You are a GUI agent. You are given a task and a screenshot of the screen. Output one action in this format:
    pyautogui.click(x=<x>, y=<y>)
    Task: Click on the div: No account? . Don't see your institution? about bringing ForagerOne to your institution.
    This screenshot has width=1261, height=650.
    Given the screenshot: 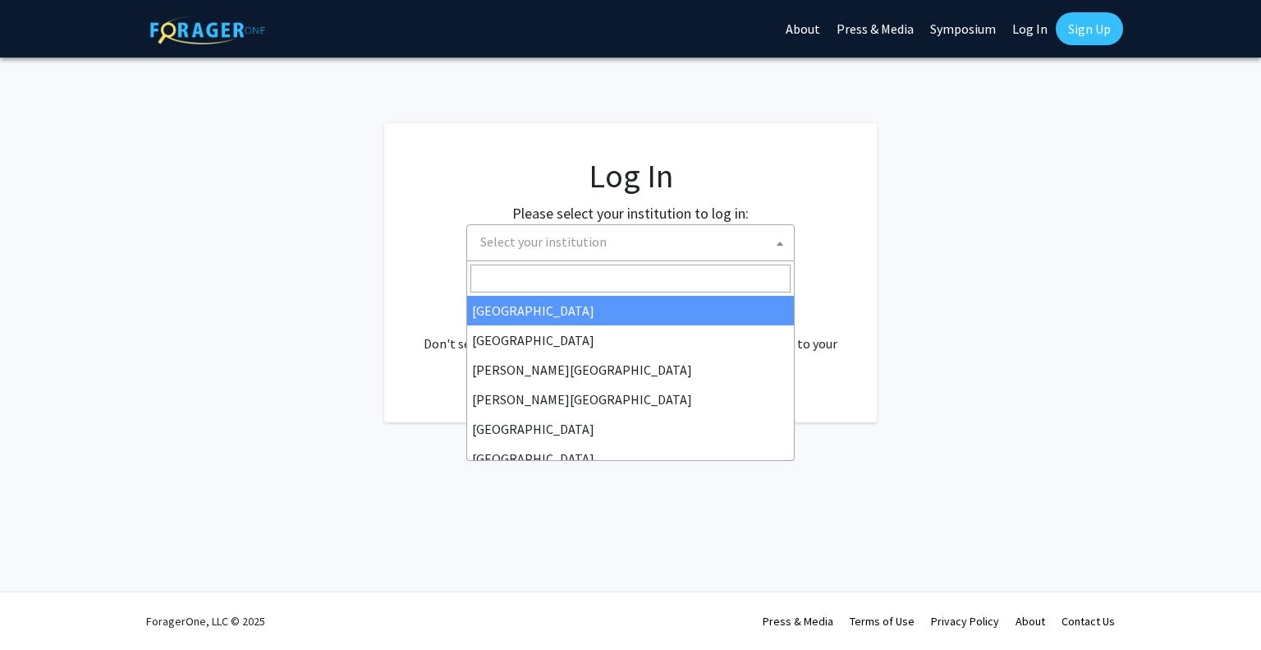 What is the action you would take?
    pyautogui.click(x=631, y=333)
    